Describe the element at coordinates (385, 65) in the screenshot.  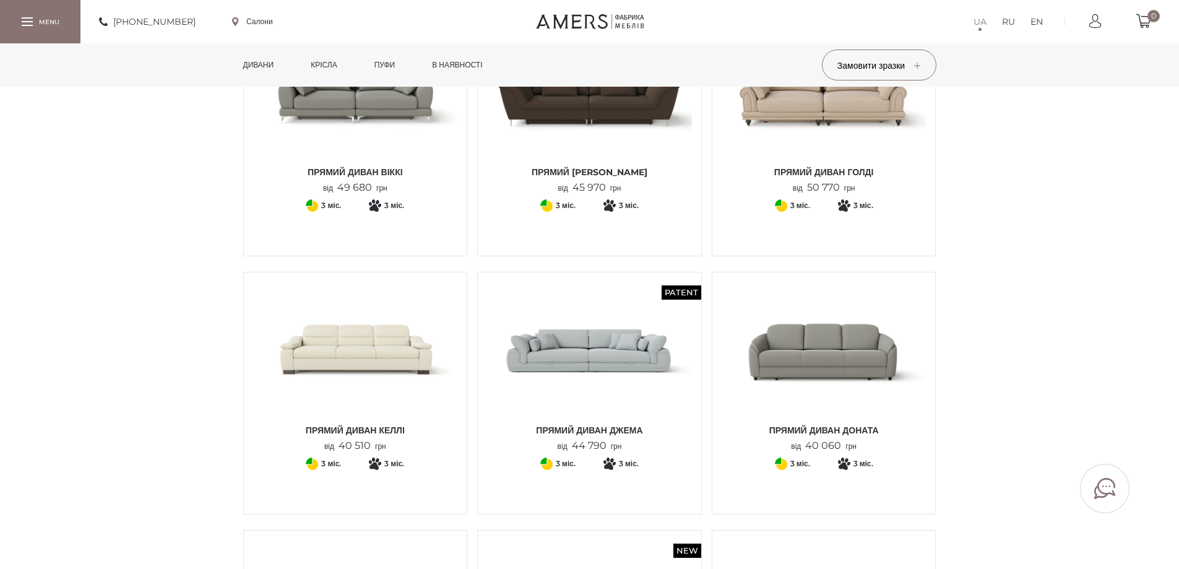
I see `a: Пуфи` at that location.